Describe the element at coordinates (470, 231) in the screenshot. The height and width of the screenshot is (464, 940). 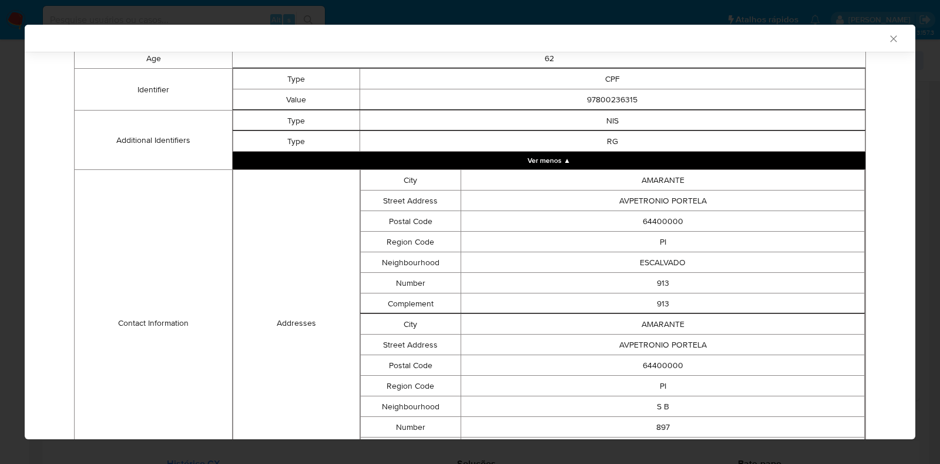
I see `div: closure-recommendation-modal` at that location.